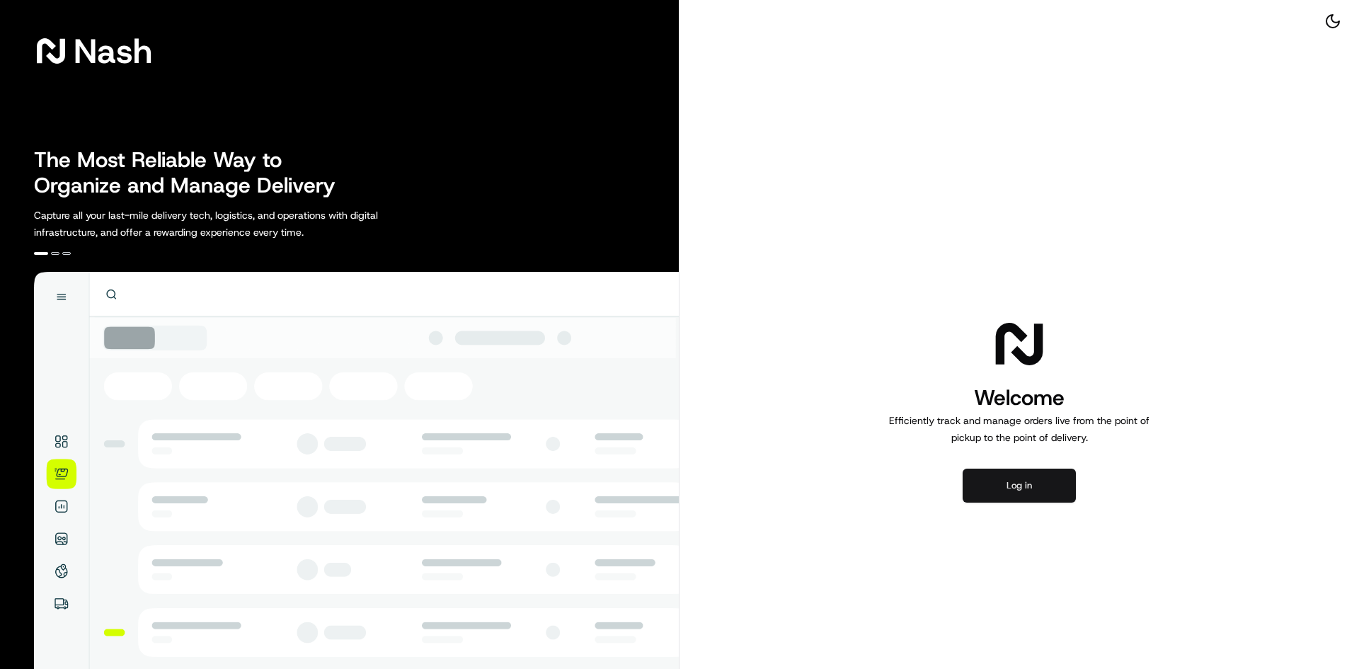 The width and height of the screenshot is (1359, 669). I want to click on button: Log in, so click(1019, 485).